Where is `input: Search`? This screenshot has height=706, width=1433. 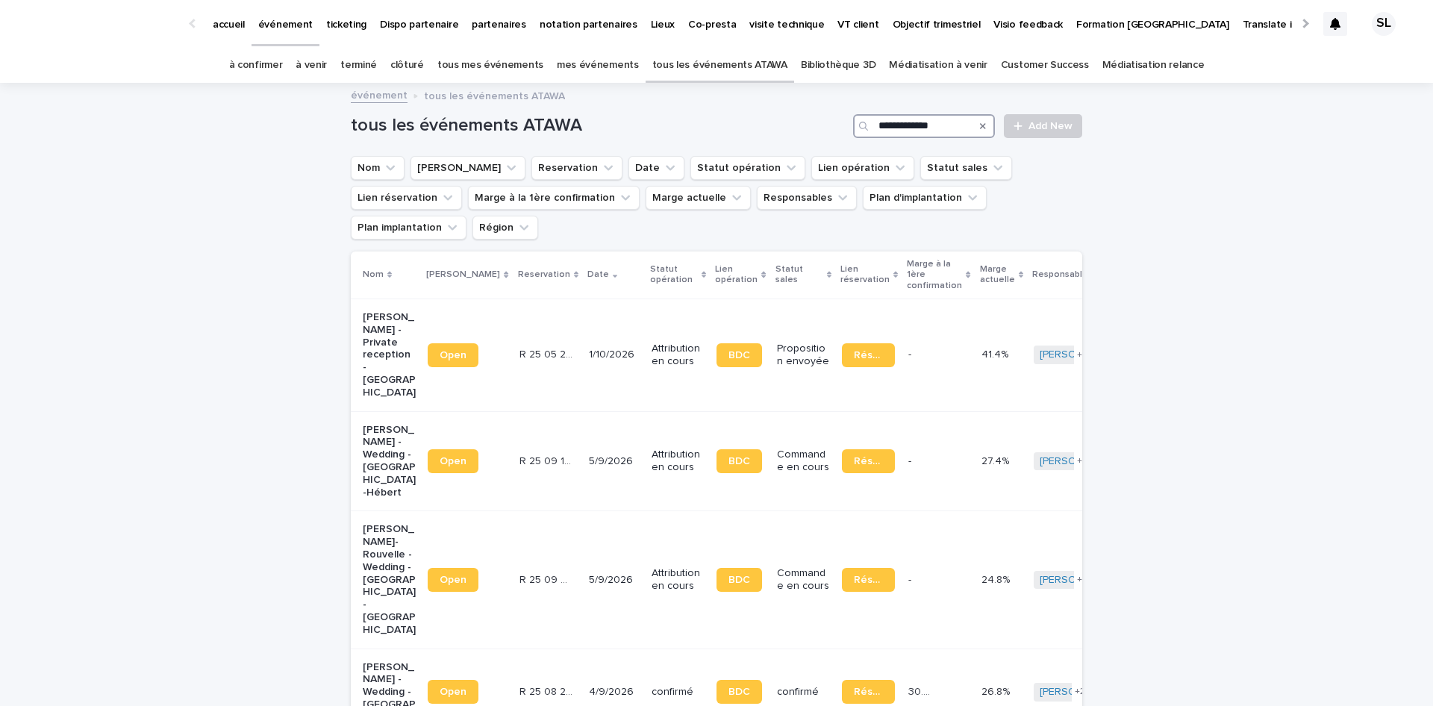
input: Search is located at coordinates (924, 126).